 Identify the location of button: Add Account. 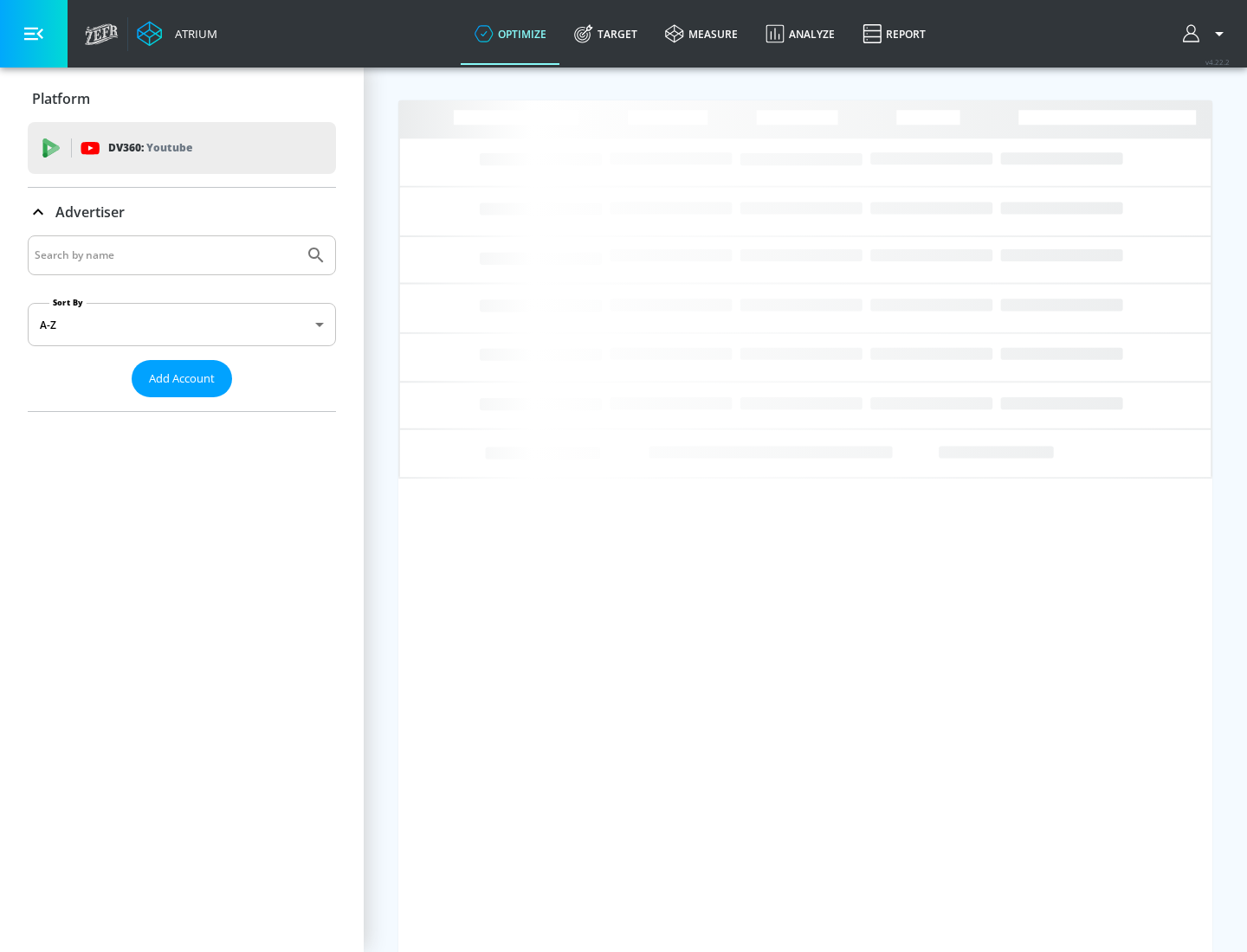
(181, 378).